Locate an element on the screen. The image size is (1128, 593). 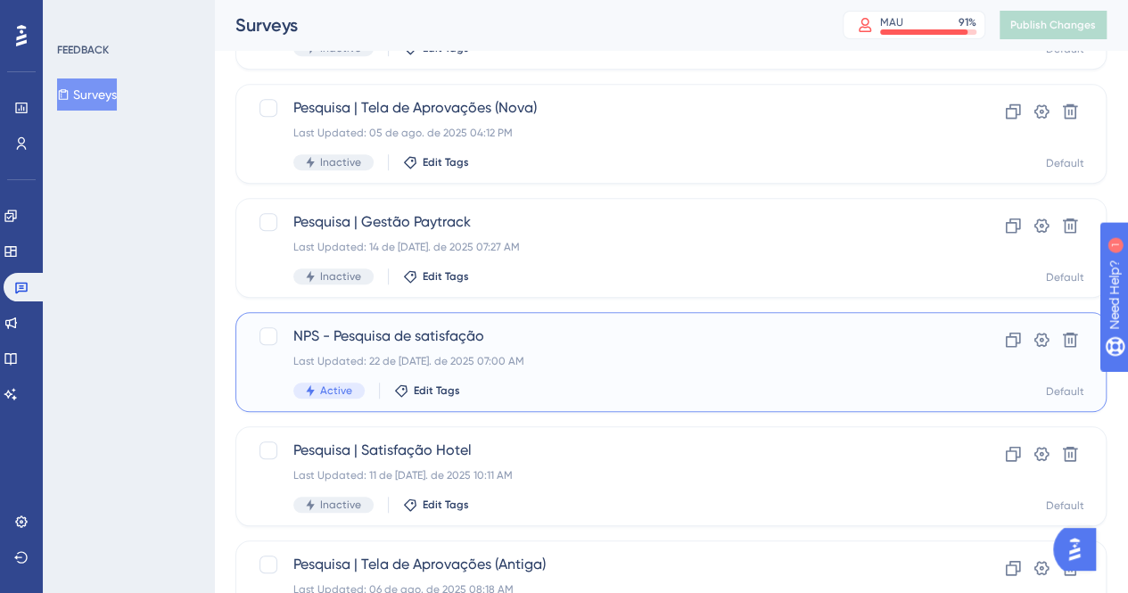
span: Pesquisa | Tela de Aprovações (Antiga) is located at coordinates (599, 564).